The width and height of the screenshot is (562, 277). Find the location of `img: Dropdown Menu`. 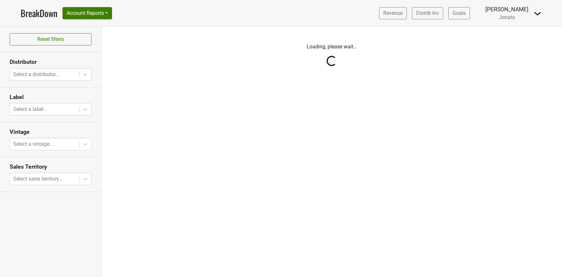

img: Dropdown Menu is located at coordinates (538, 14).